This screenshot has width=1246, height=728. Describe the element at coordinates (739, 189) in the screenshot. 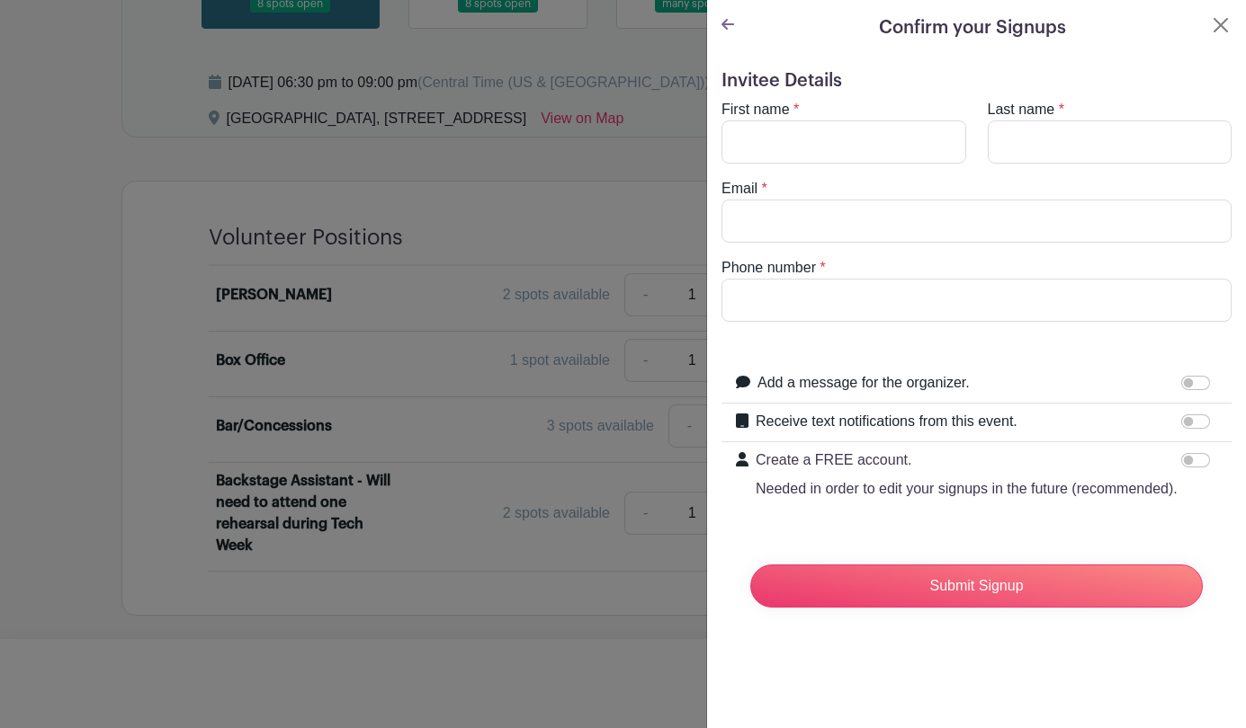

I see `label: Email` at that location.